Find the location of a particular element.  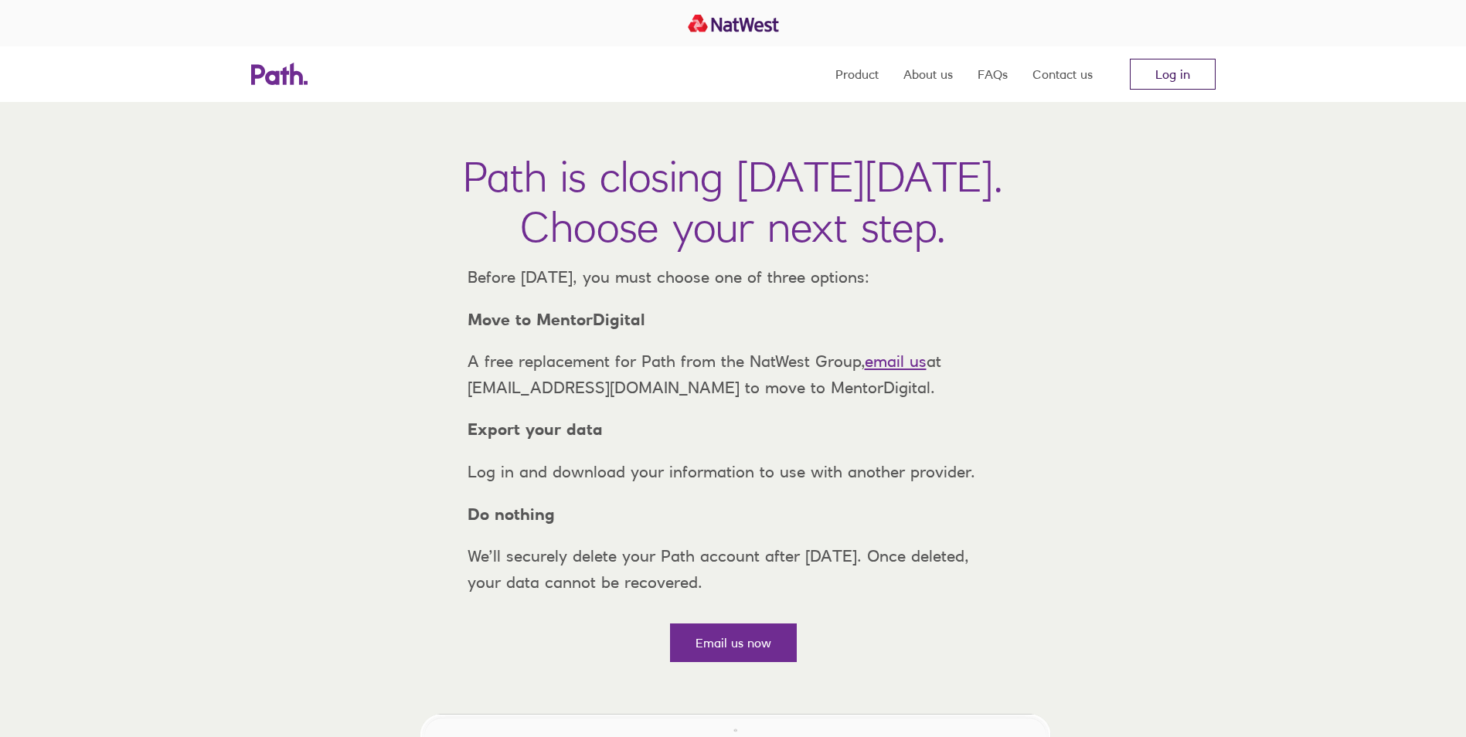

a: About us is located at coordinates (928, 74).